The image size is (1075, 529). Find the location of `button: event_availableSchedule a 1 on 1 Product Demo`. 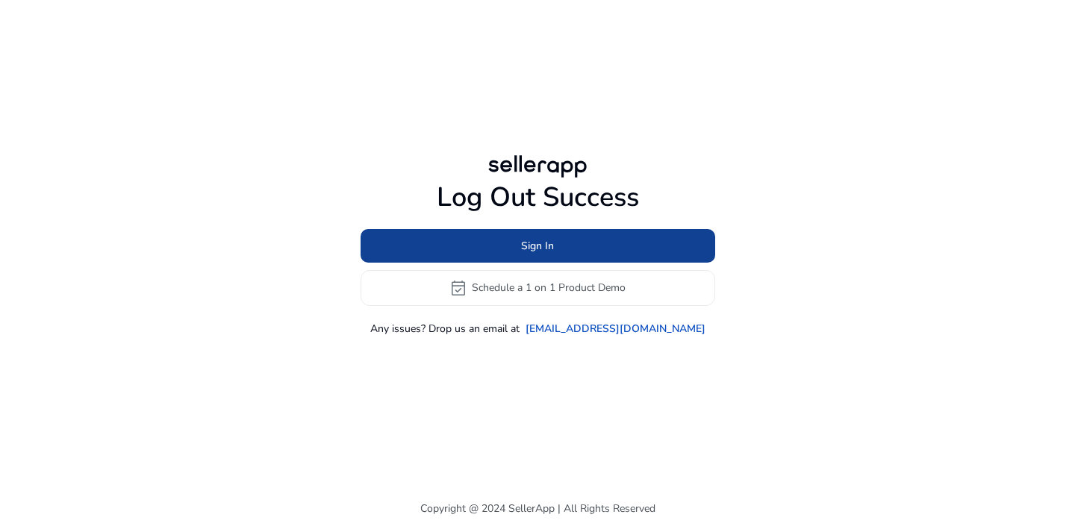

button: event_availableSchedule a 1 on 1 Product Demo is located at coordinates (538, 288).